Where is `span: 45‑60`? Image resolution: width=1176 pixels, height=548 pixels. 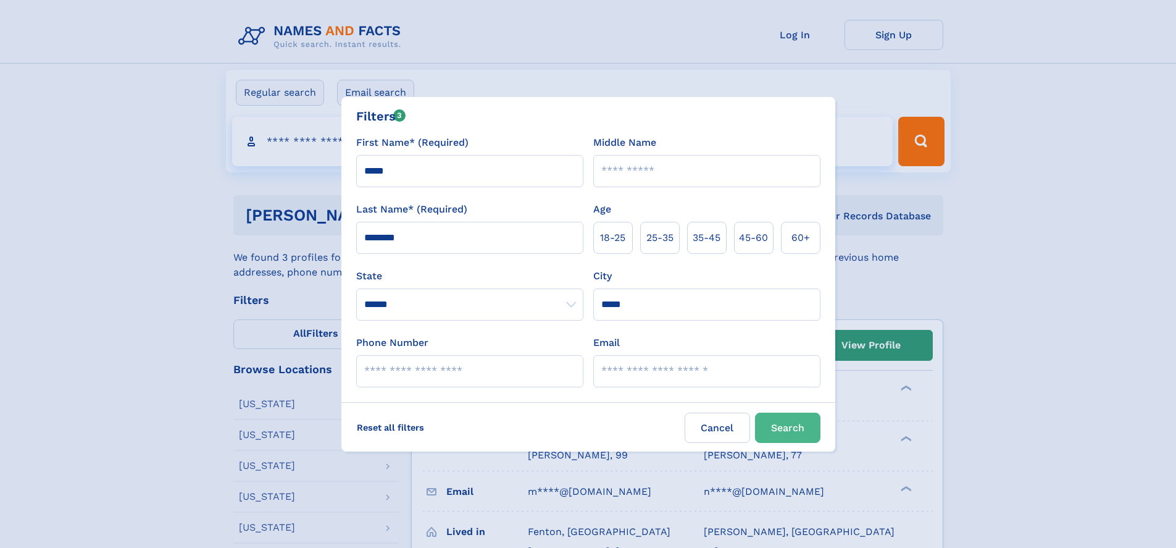
span: 45‑60 is located at coordinates (753, 238).